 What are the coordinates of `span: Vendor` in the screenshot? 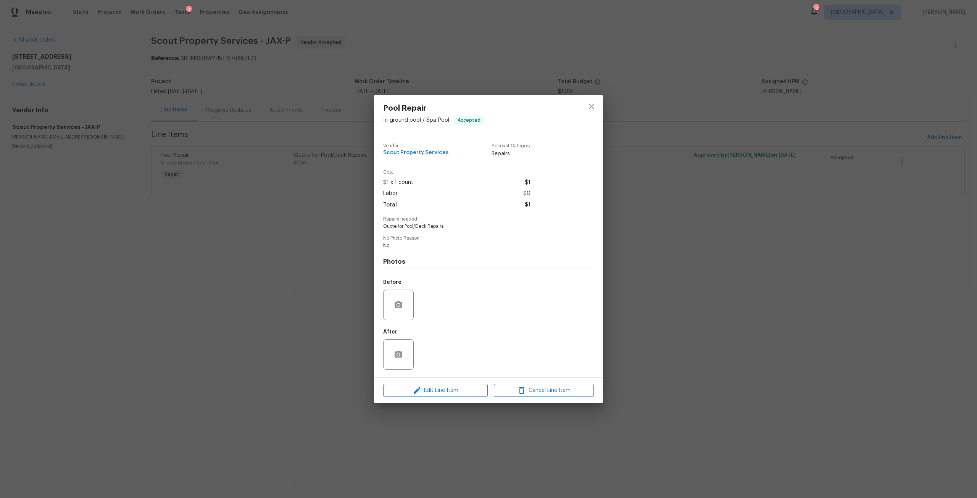 It's located at (416, 146).